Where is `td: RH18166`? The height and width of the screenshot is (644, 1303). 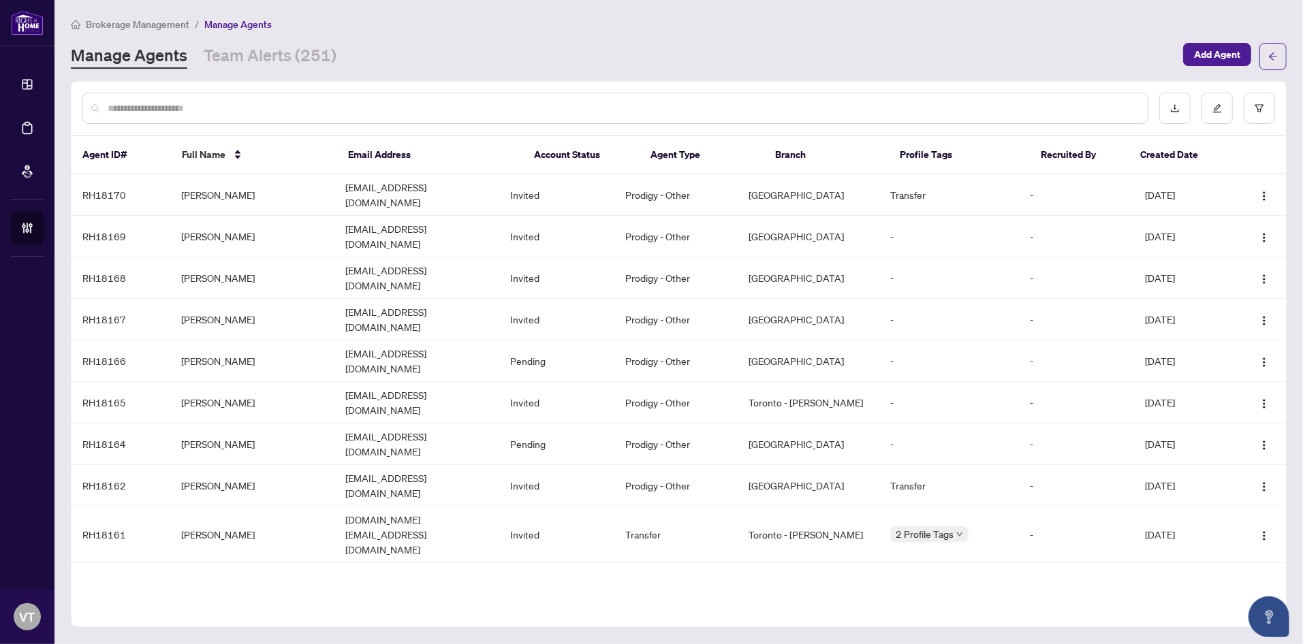 td: RH18166 is located at coordinates (121, 361).